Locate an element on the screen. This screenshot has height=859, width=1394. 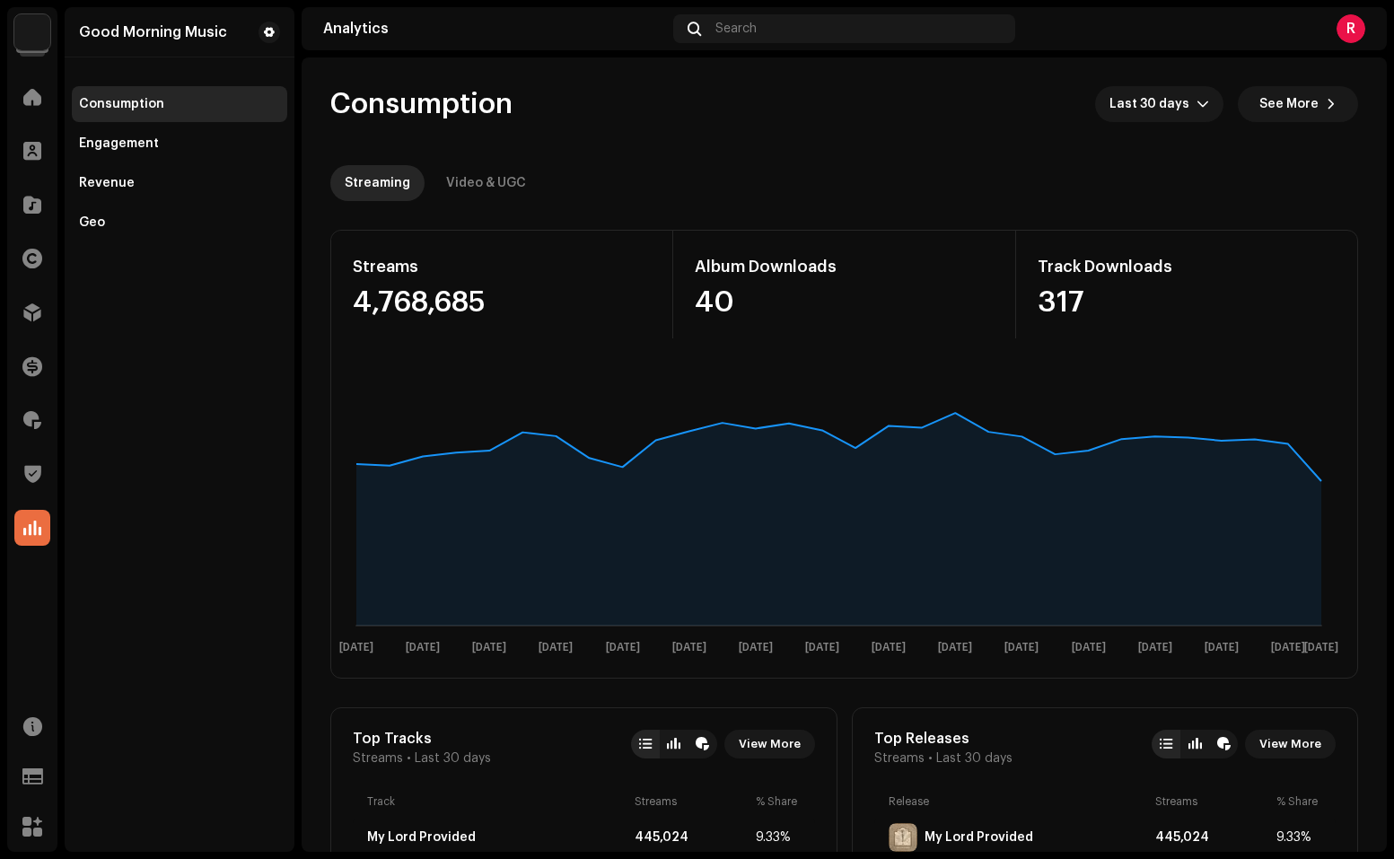
div: Video & UGC is located at coordinates (486, 183).